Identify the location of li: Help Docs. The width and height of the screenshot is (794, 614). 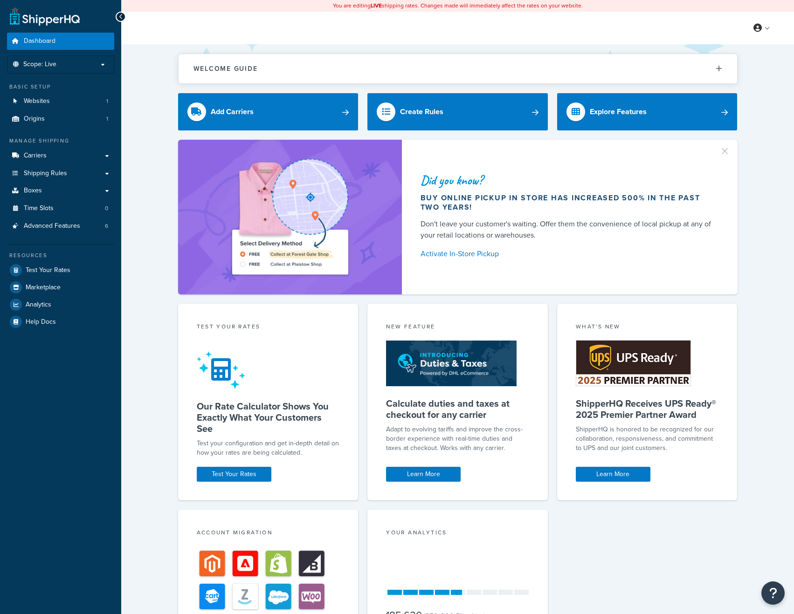
(61, 322).